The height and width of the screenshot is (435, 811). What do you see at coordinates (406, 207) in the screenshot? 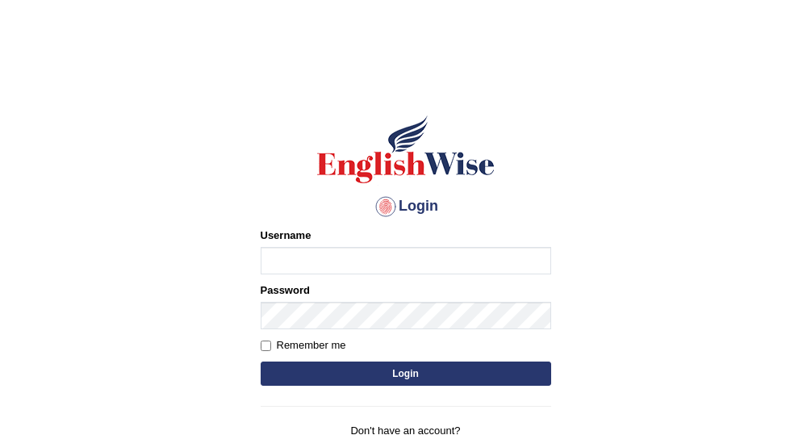
I see `h4: Login` at bounding box center [406, 207].